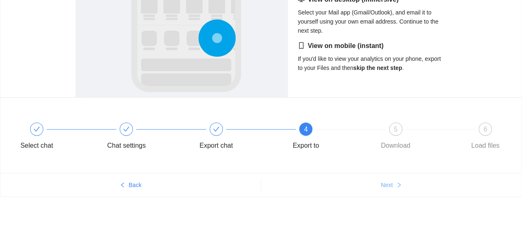  I want to click on div: 6Load files, so click(486, 137).